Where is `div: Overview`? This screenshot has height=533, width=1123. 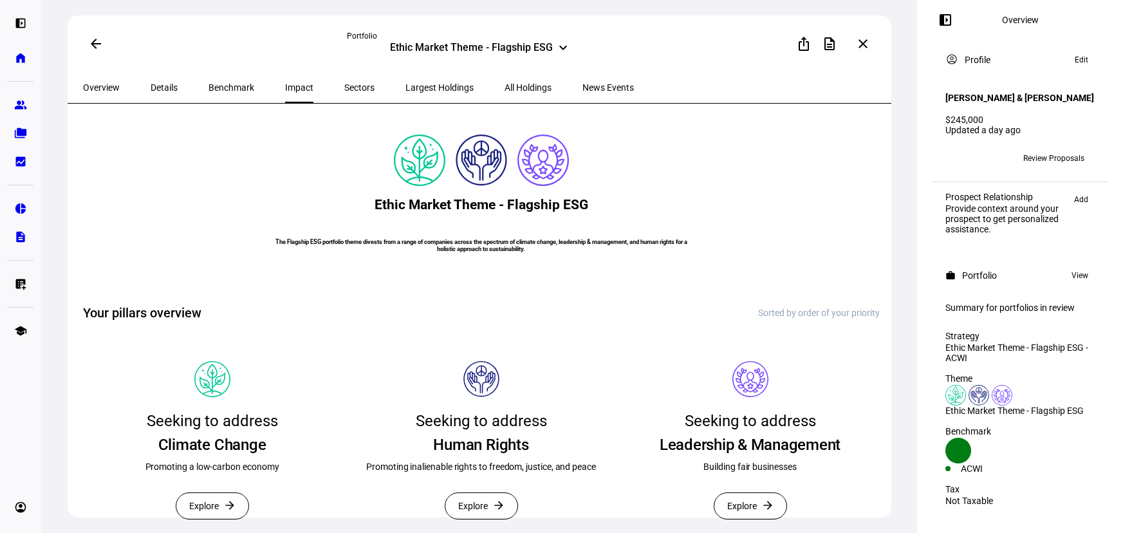 div: Overview is located at coordinates (1020, 20).